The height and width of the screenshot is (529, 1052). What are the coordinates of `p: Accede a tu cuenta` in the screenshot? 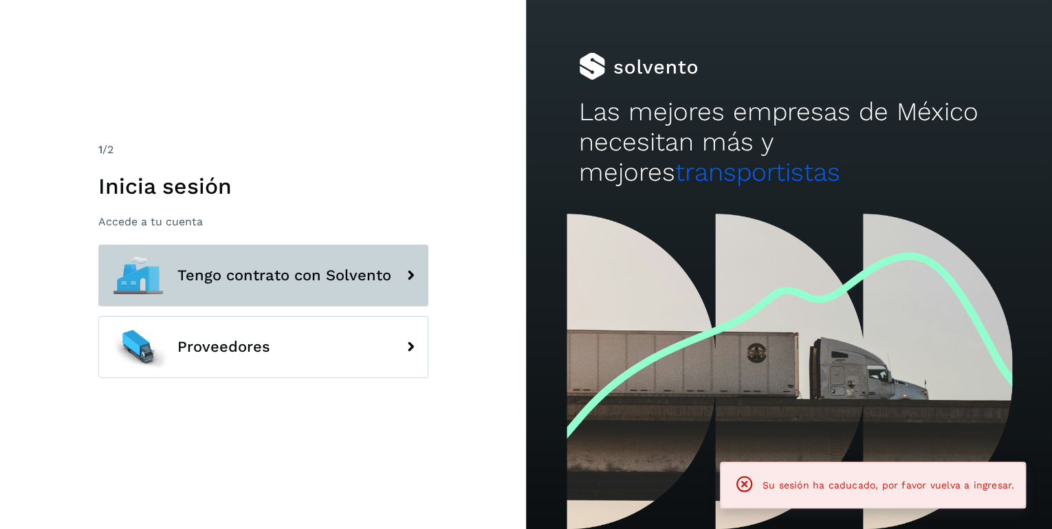 It's located at (263, 221).